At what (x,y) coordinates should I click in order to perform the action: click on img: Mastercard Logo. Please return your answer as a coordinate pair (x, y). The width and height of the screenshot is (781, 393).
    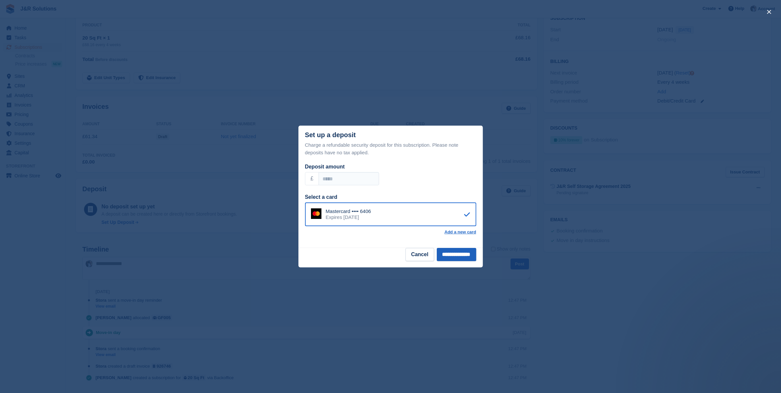
    Looking at the image, I should click on (316, 213).